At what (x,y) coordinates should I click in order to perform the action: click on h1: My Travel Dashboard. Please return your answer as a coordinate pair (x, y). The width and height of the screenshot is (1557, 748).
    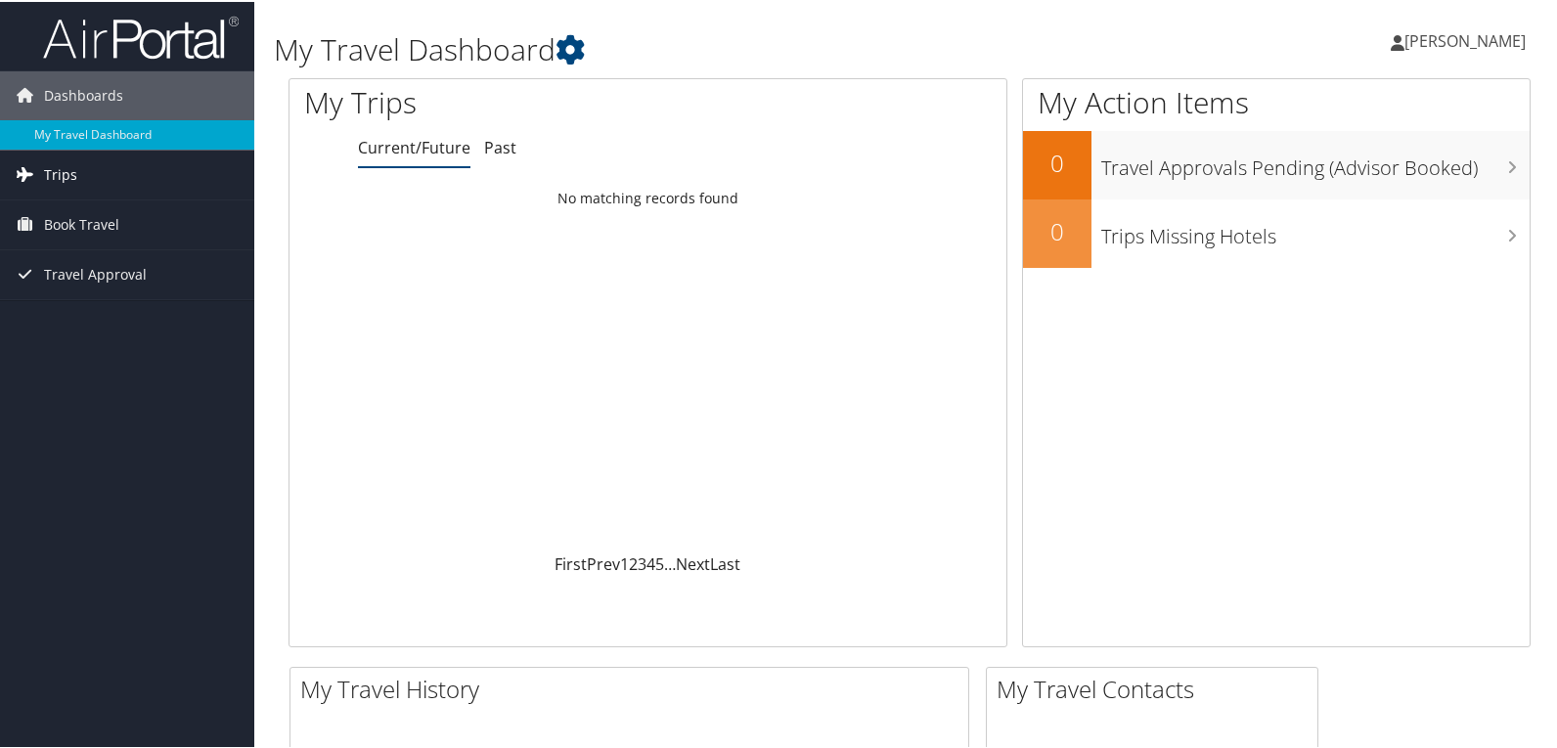
    Looking at the image, I should click on (697, 48).